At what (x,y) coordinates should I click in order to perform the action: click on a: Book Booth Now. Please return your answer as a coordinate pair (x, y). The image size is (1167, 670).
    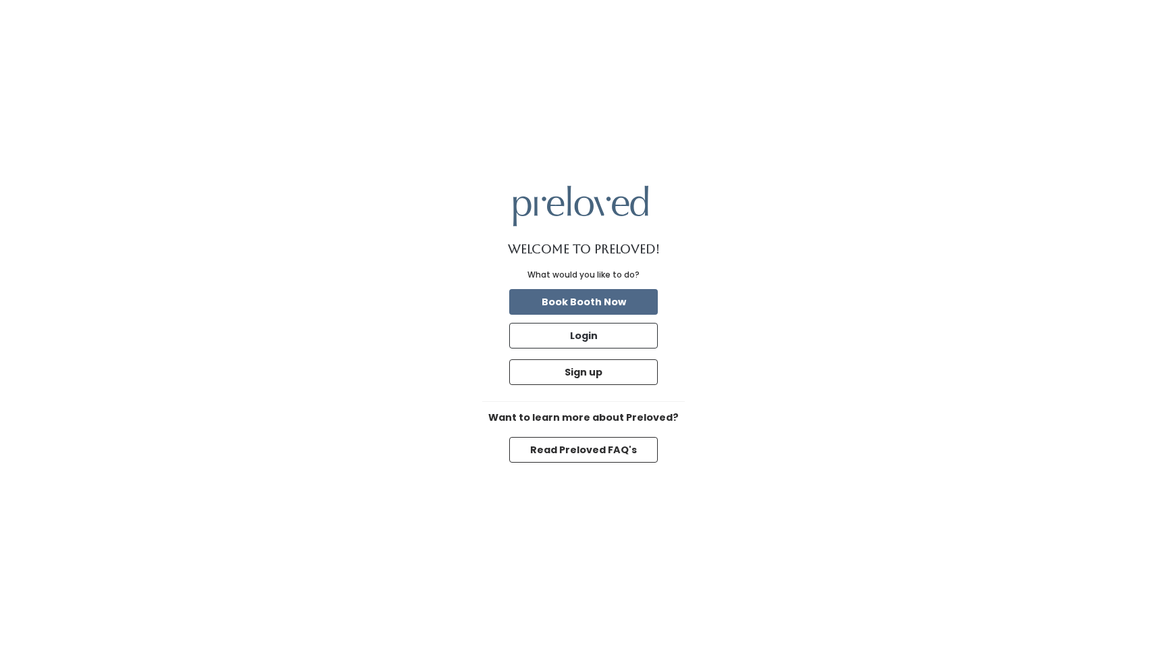
    Looking at the image, I should click on (583, 302).